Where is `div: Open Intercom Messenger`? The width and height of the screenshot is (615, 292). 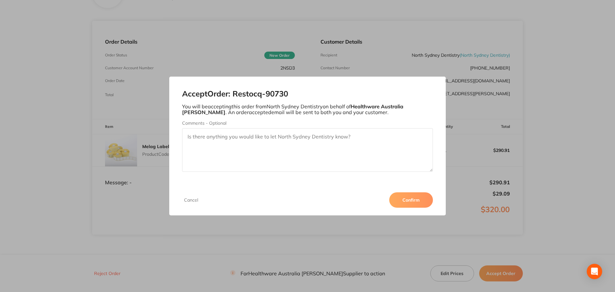
div: Open Intercom Messenger is located at coordinates (594, 272).